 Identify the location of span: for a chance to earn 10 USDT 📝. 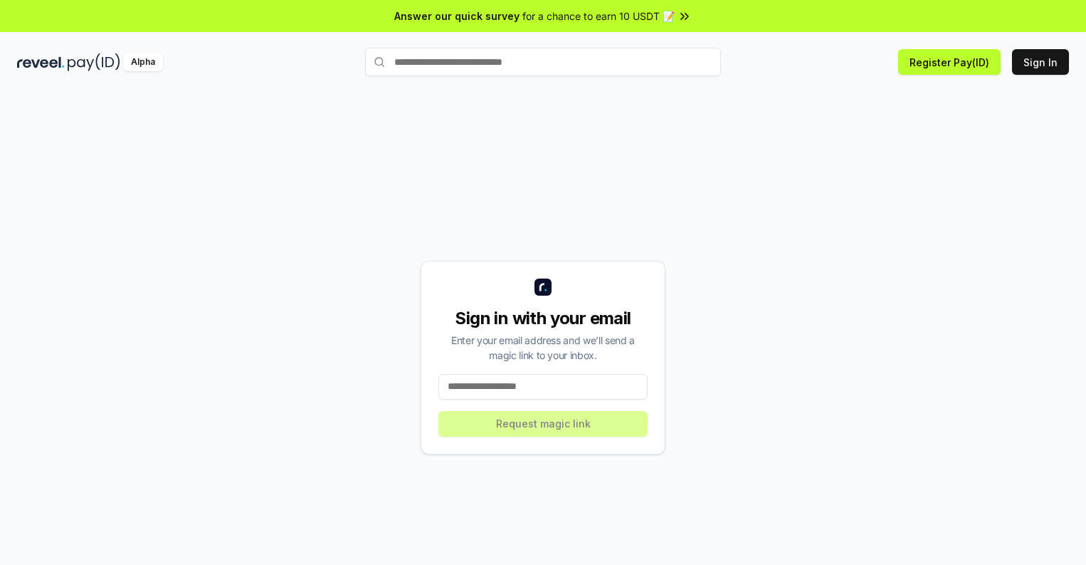
(599, 16).